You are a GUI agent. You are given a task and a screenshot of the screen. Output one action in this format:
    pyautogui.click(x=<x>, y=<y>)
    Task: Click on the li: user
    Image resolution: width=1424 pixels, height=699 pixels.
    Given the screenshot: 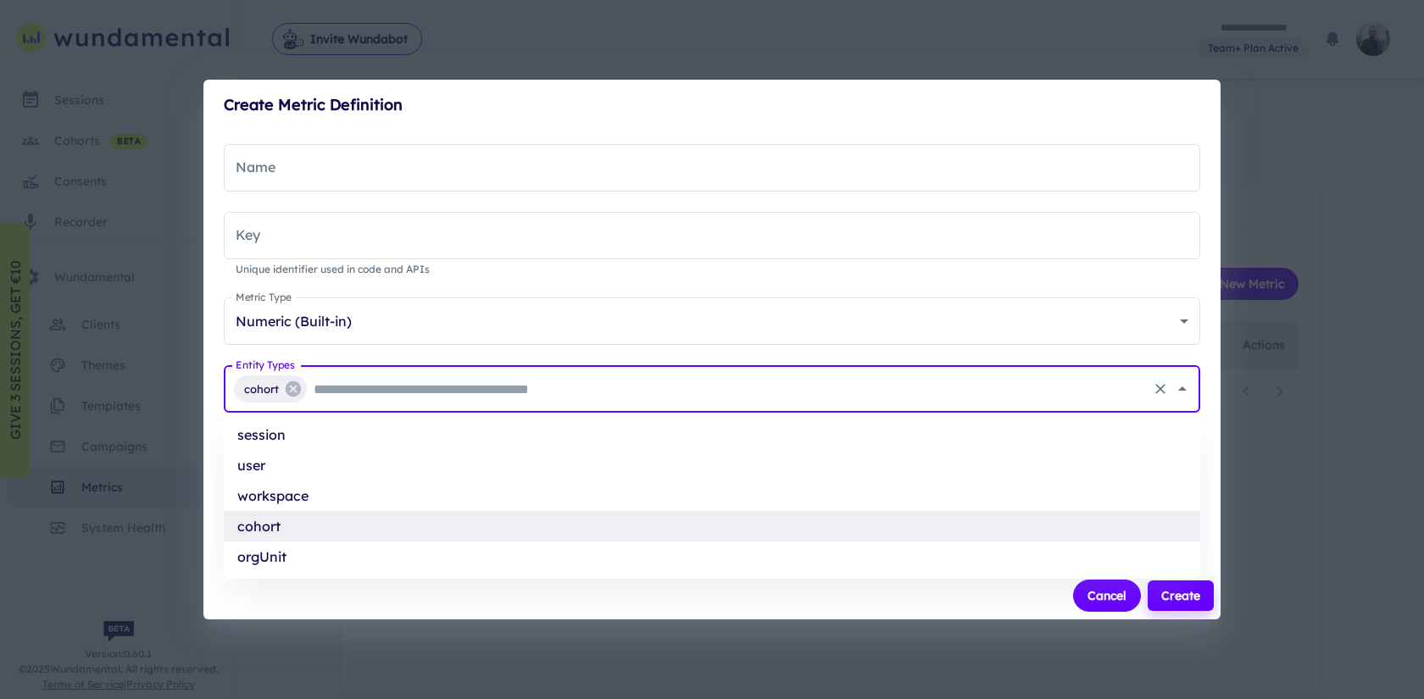 What is the action you would take?
    pyautogui.click(x=712, y=465)
    